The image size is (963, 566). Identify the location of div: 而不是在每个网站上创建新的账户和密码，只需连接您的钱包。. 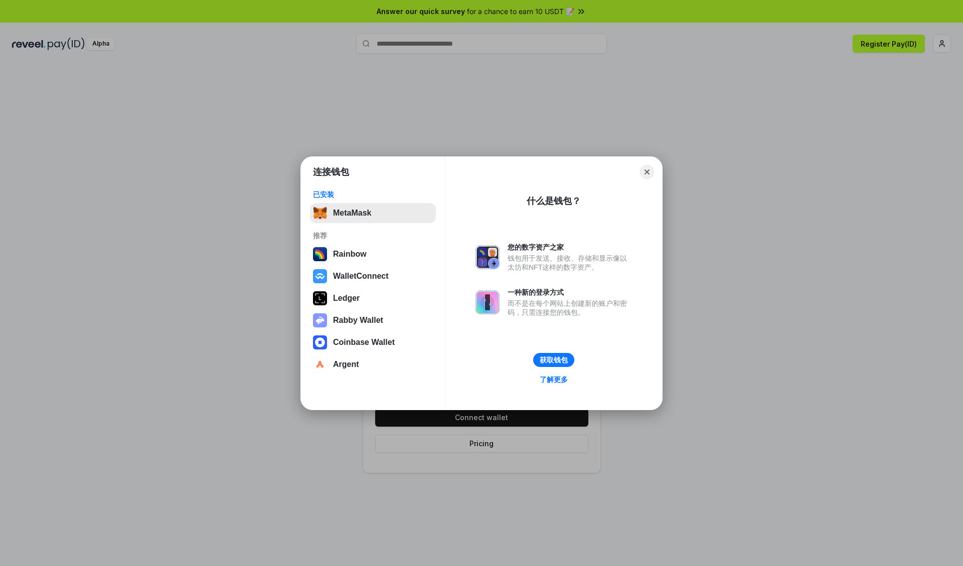
(570, 308).